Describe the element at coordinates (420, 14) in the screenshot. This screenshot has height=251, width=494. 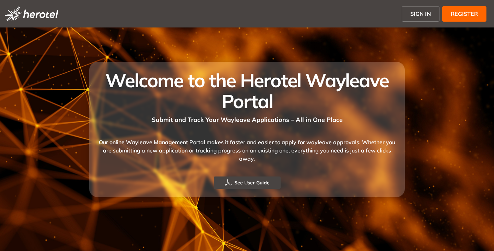
I see `span: SIGN IN` at that location.